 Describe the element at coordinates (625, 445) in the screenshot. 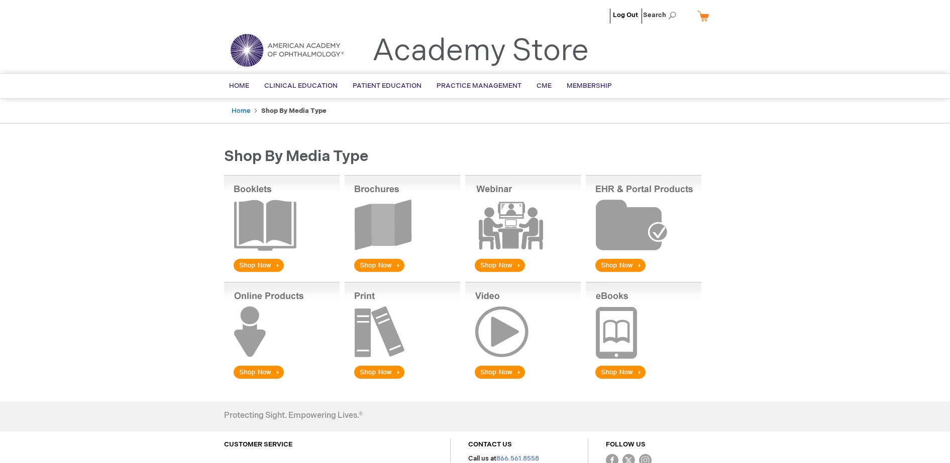

I see `a: FOLLOW US` at that location.